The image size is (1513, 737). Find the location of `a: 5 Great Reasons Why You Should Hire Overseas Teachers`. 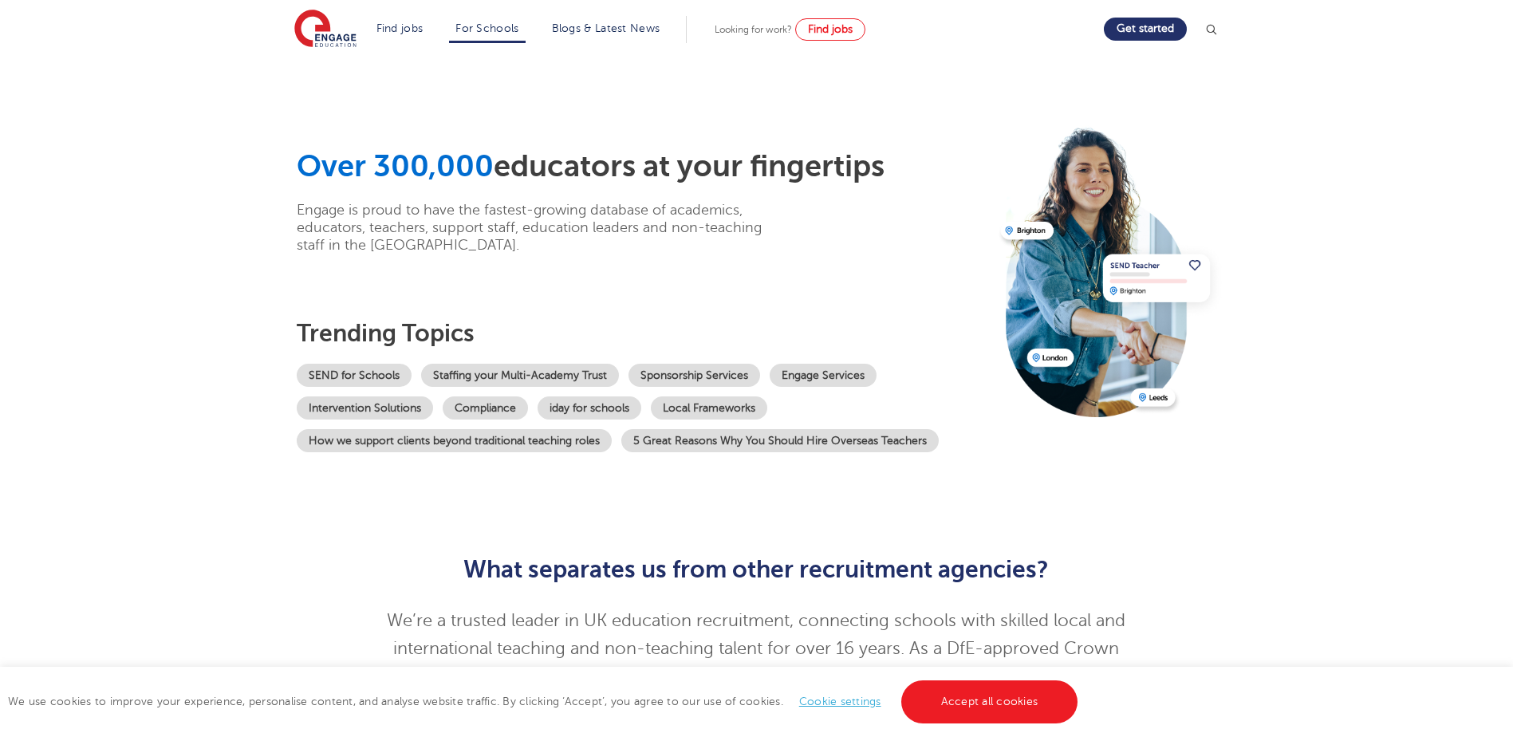

a: 5 Great Reasons Why You Should Hire Overseas Teachers is located at coordinates (780, 440).